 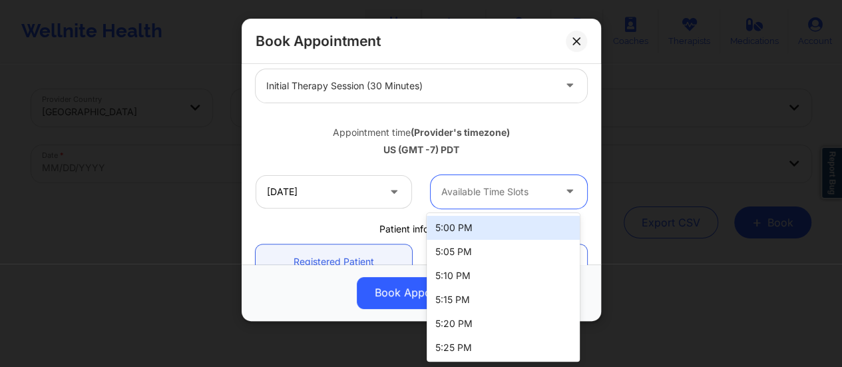 What do you see at coordinates (421, 229) in the screenshot?
I see `div: Patient information:` at bounding box center [421, 229].